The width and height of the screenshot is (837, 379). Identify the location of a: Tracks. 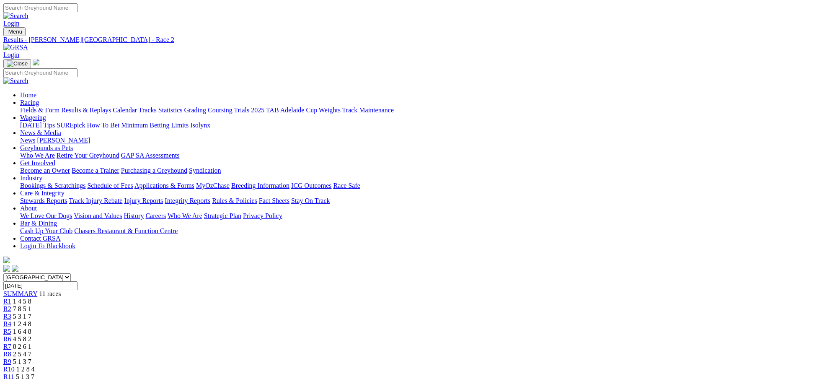
(147, 110).